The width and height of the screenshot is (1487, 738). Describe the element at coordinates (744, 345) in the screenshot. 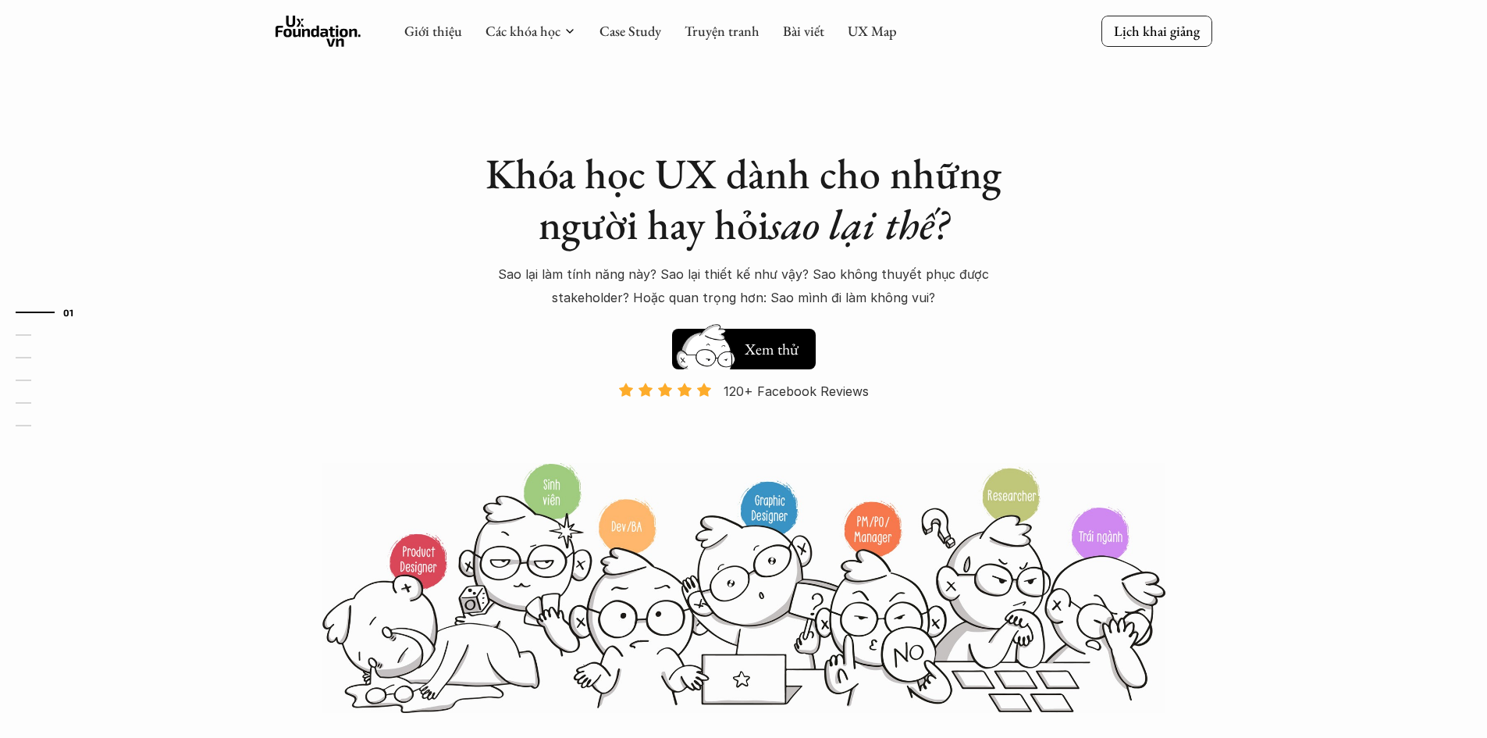

I see `a: Xem thử` at that location.